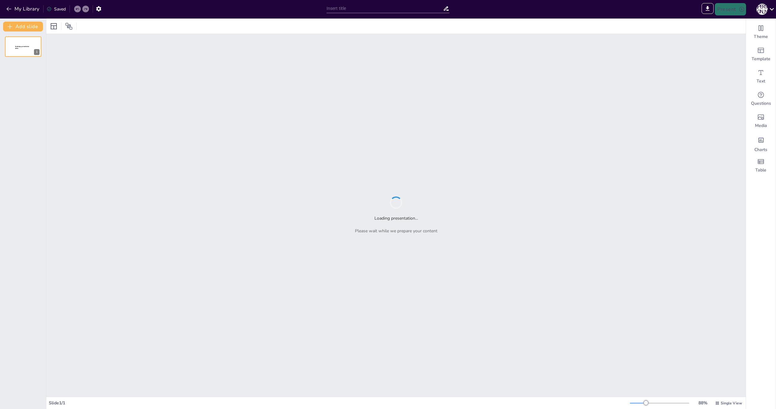 This screenshot has height=409, width=776. I want to click on span: Position, so click(69, 26).